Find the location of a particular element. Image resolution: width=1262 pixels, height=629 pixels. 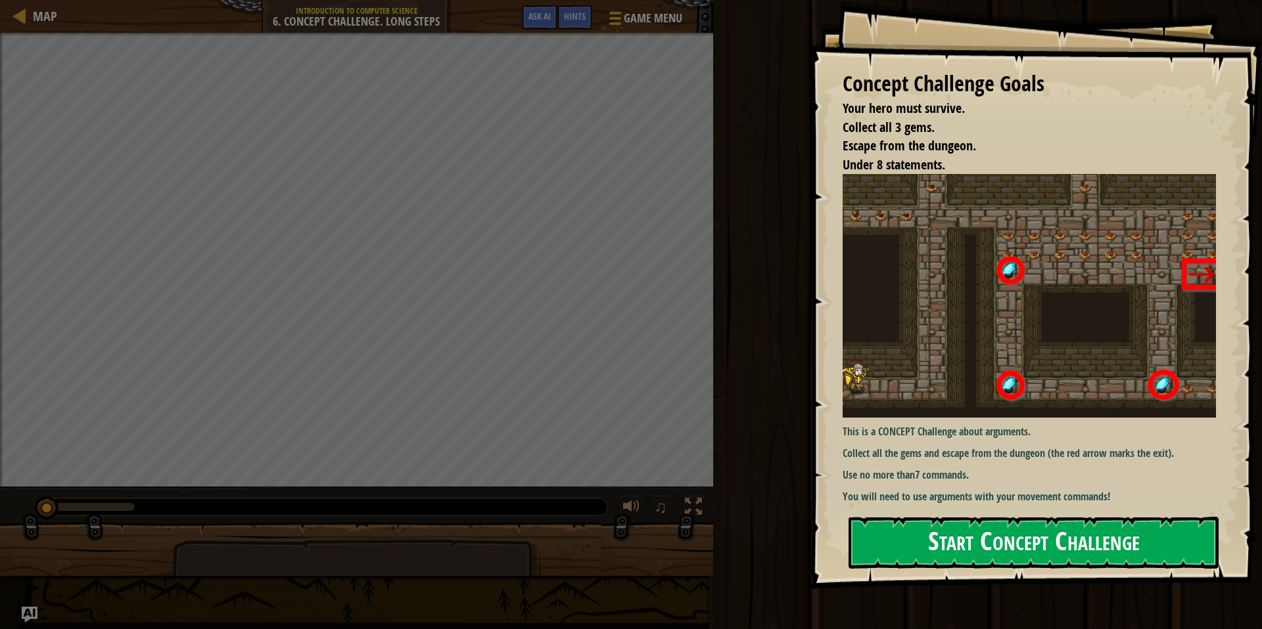

li: Collect all 3 gems. is located at coordinates (1019, 127).